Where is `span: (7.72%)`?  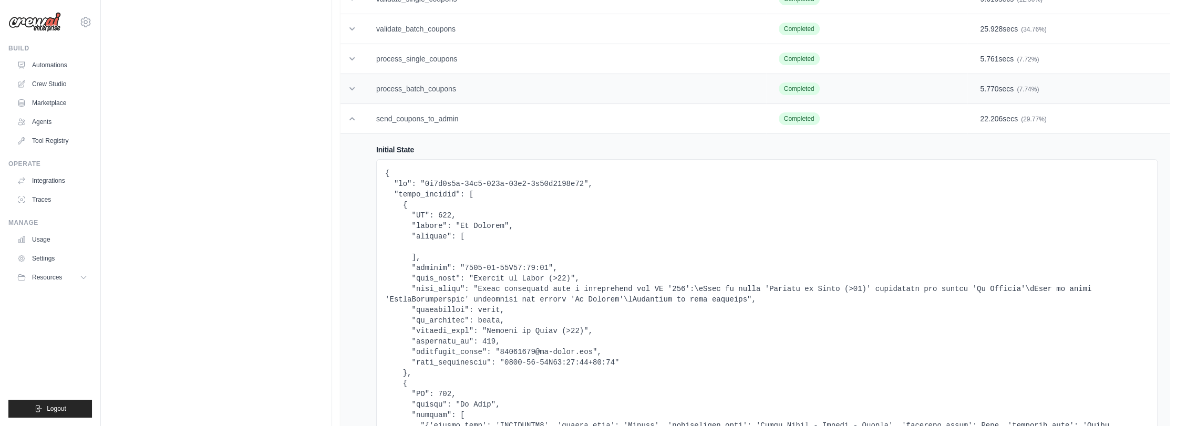 span: (7.72%) is located at coordinates (1028, 59).